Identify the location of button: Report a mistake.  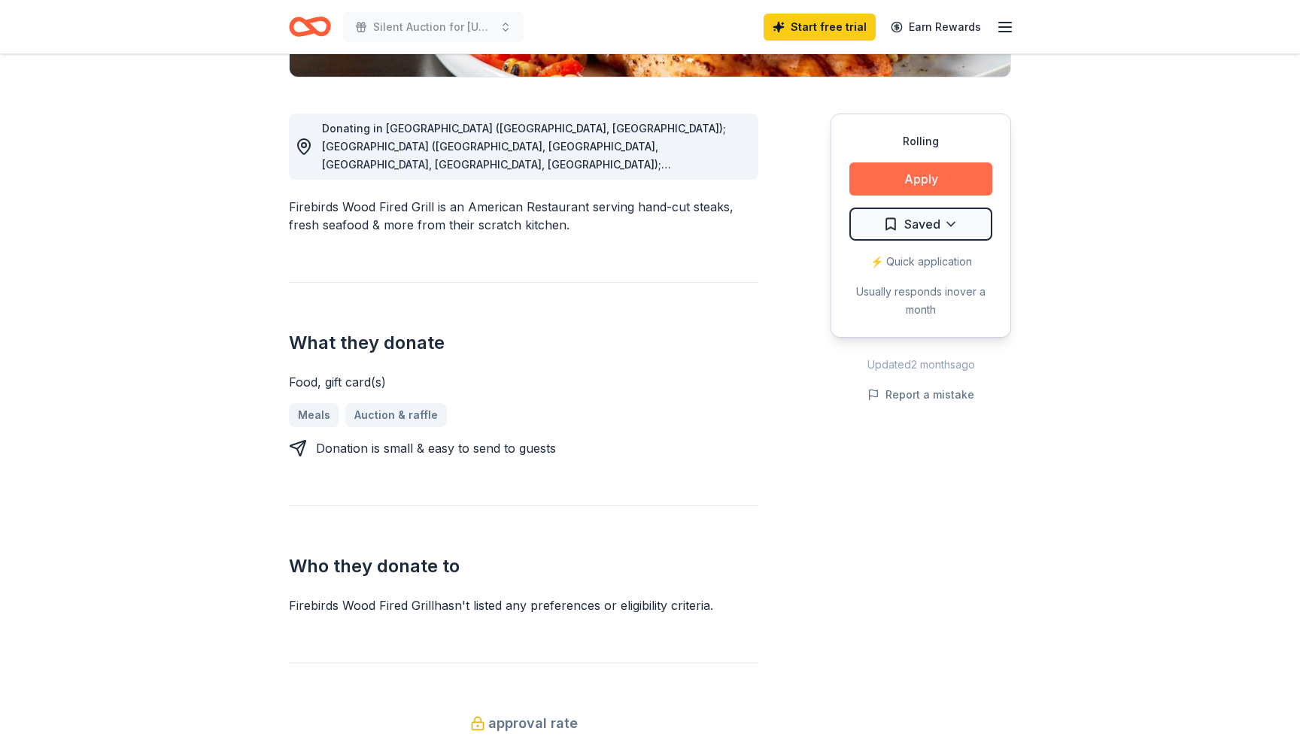
(921, 395).